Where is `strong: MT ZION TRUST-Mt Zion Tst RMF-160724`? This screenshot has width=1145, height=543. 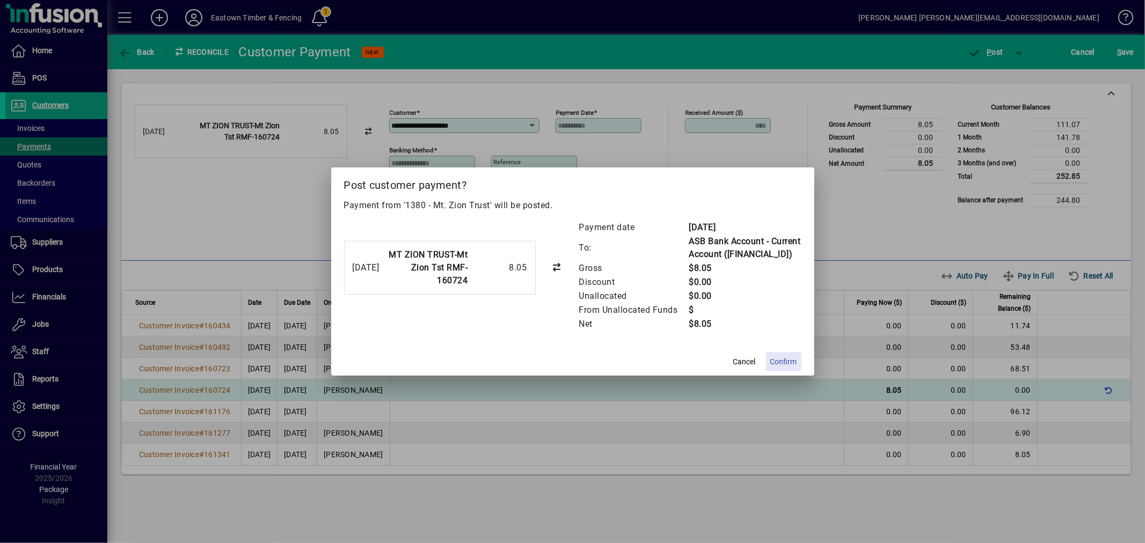 strong: MT ZION TRUST-Mt Zion Tst RMF-160724 is located at coordinates (428, 267).